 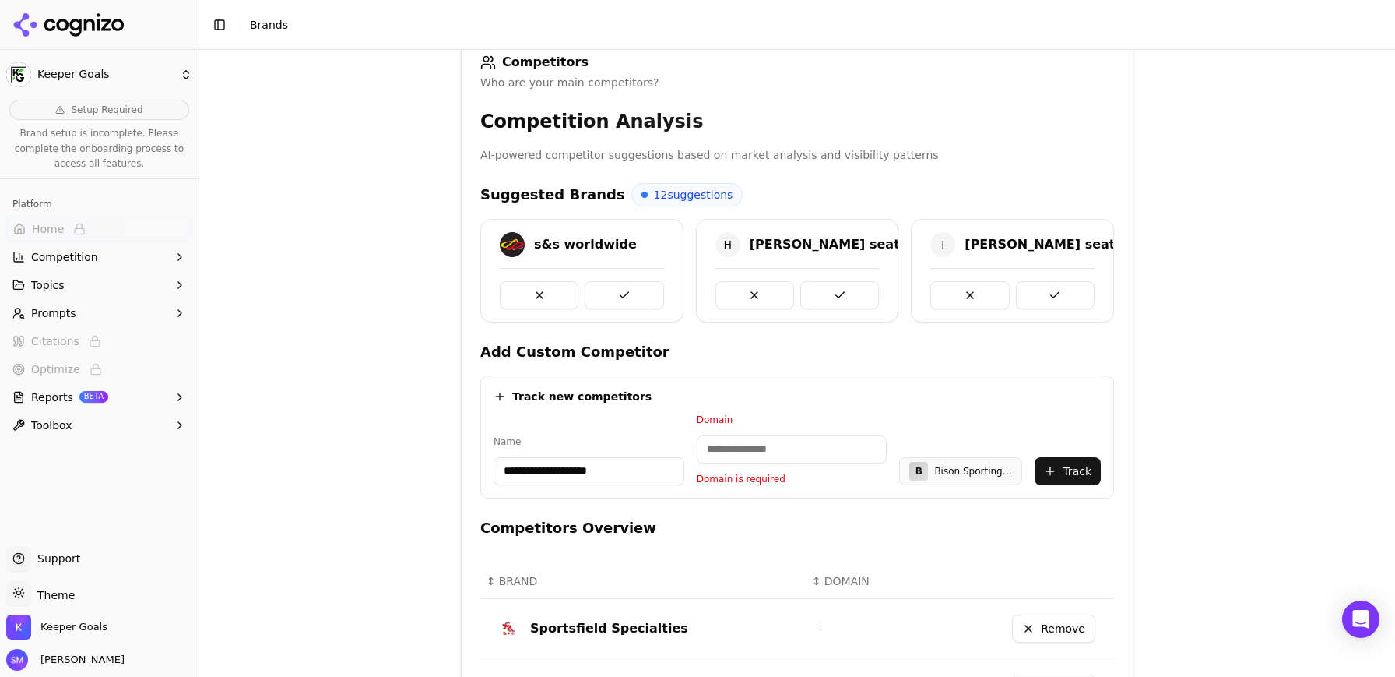 What do you see at coordinates (1361, 619) in the screenshot?
I see `div: Open Intercom Messenger` at bounding box center [1361, 619].